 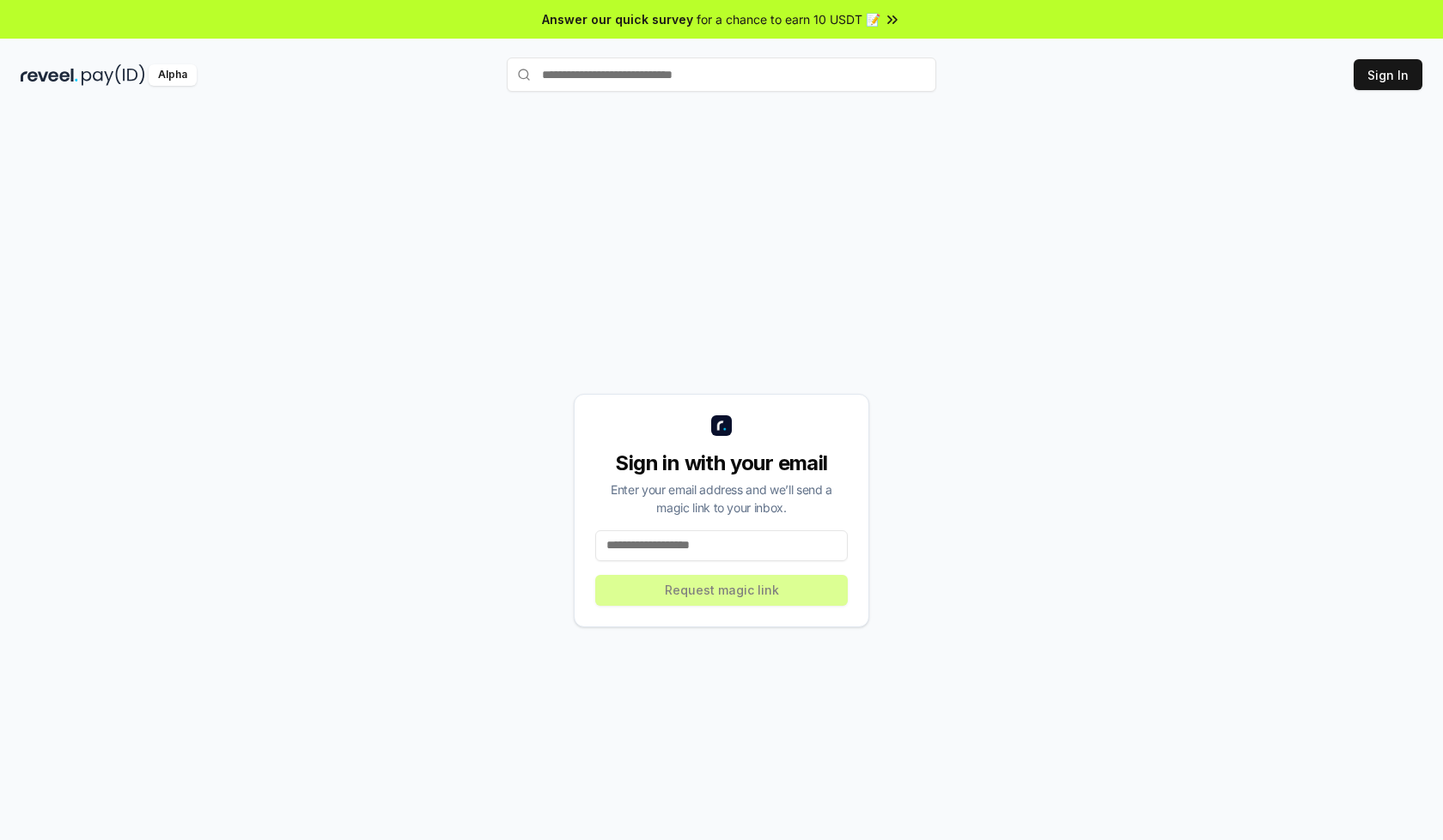 I want to click on div: Sign in with your email, so click(x=722, y=463).